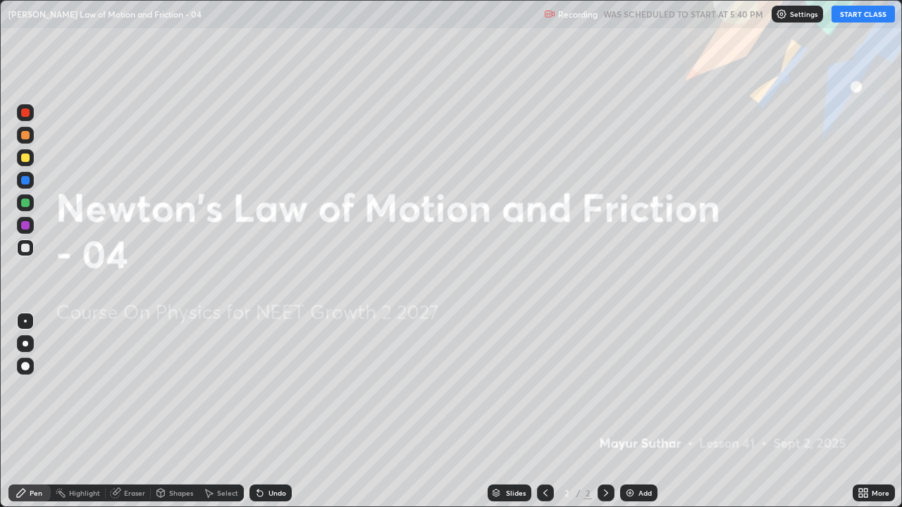 The width and height of the screenshot is (902, 507). Describe the element at coordinates (85, 493) in the screenshot. I see `div: Highlight` at that location.